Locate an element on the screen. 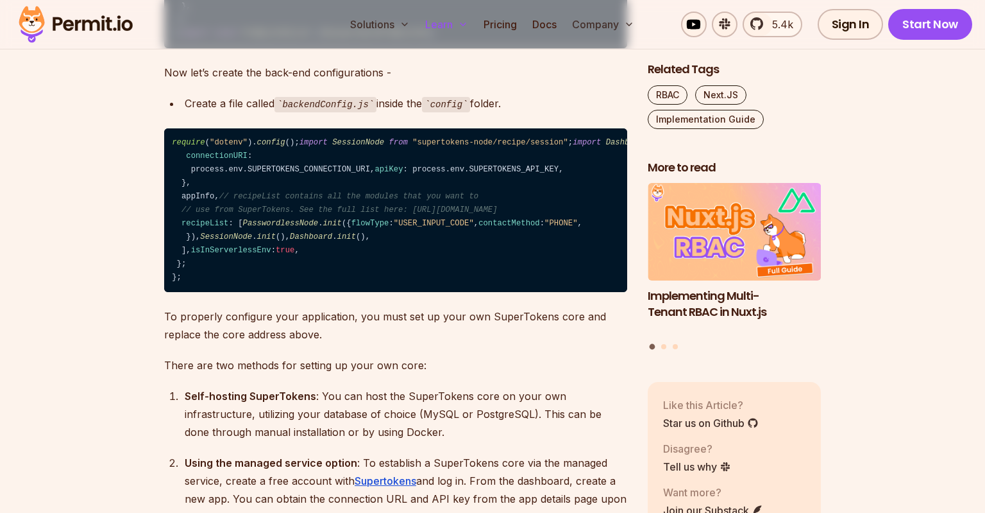  li: 1 of 3 is located at coordinates (734, 260).